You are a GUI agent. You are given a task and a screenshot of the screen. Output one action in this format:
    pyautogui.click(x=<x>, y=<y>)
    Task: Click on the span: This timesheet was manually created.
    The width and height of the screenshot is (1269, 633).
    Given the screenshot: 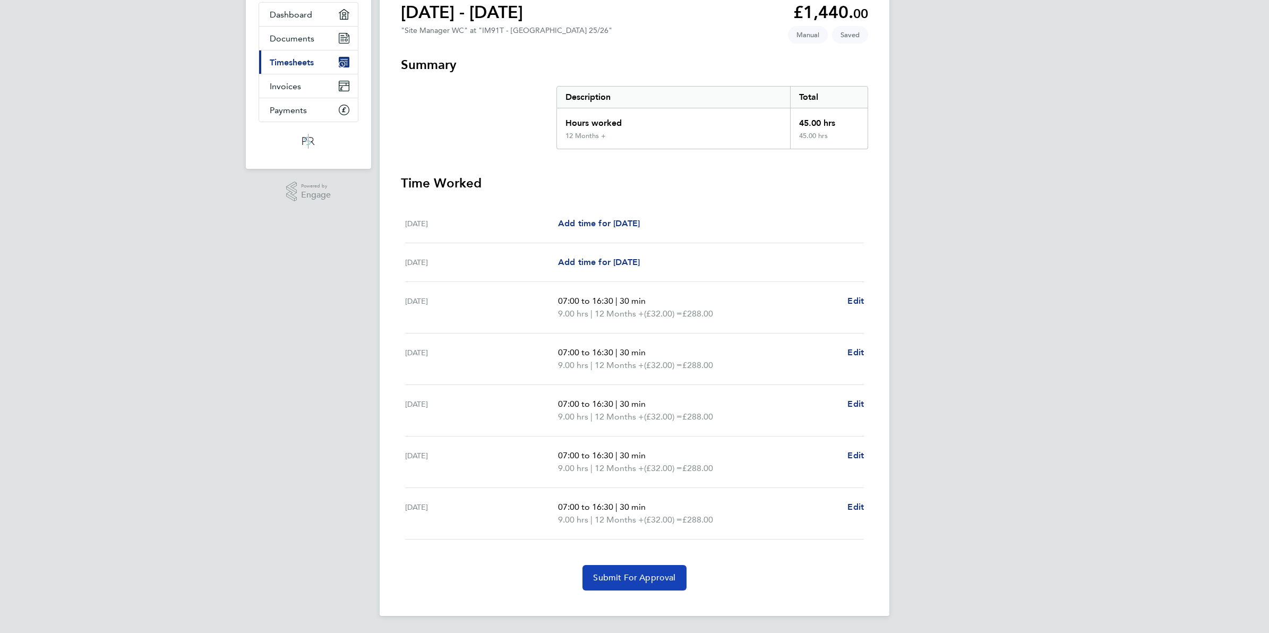 What is the action you would take?
    pyautogui.click(x=808, y=35)
    